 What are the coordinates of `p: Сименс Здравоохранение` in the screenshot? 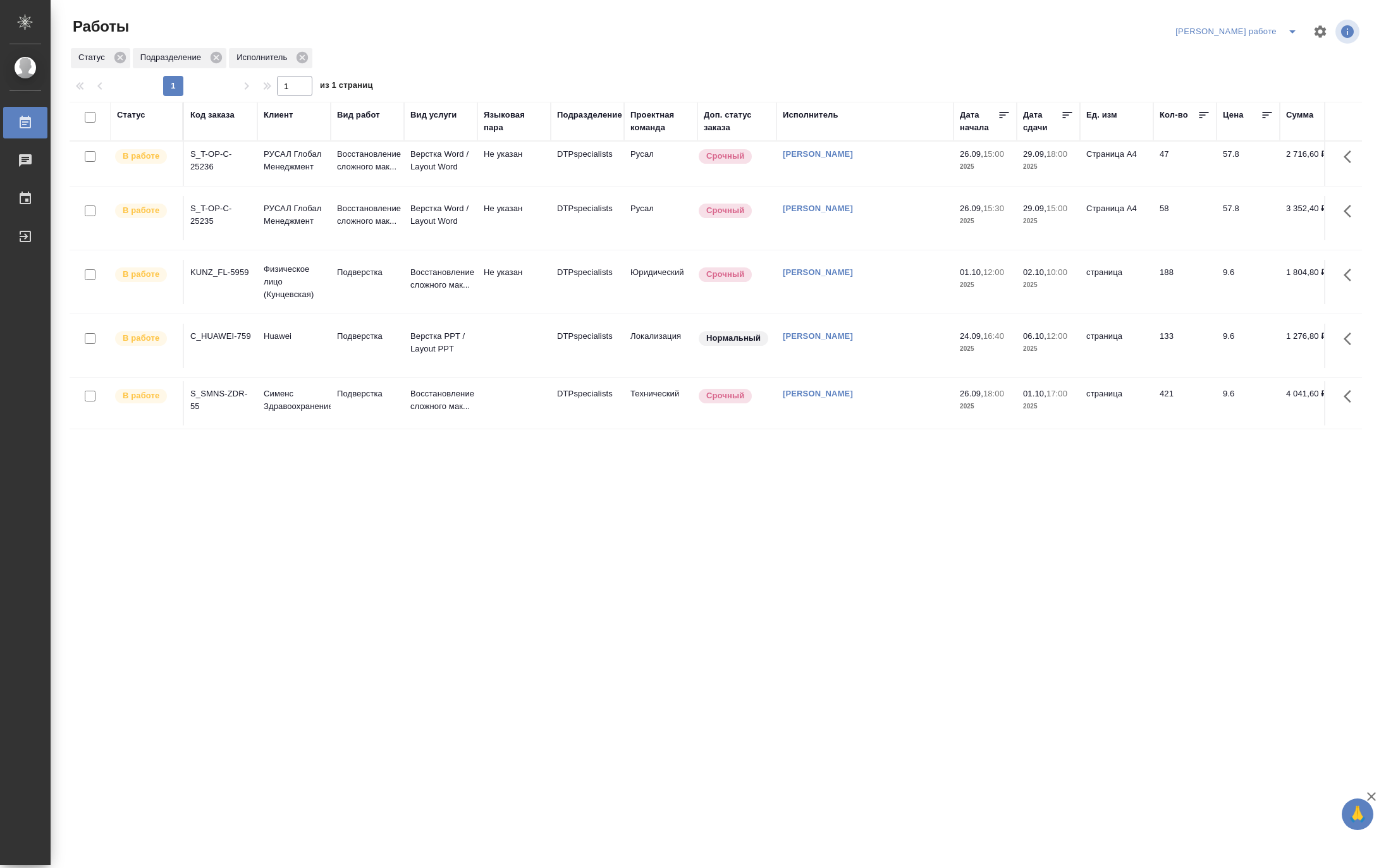 It's located at (294, 400).